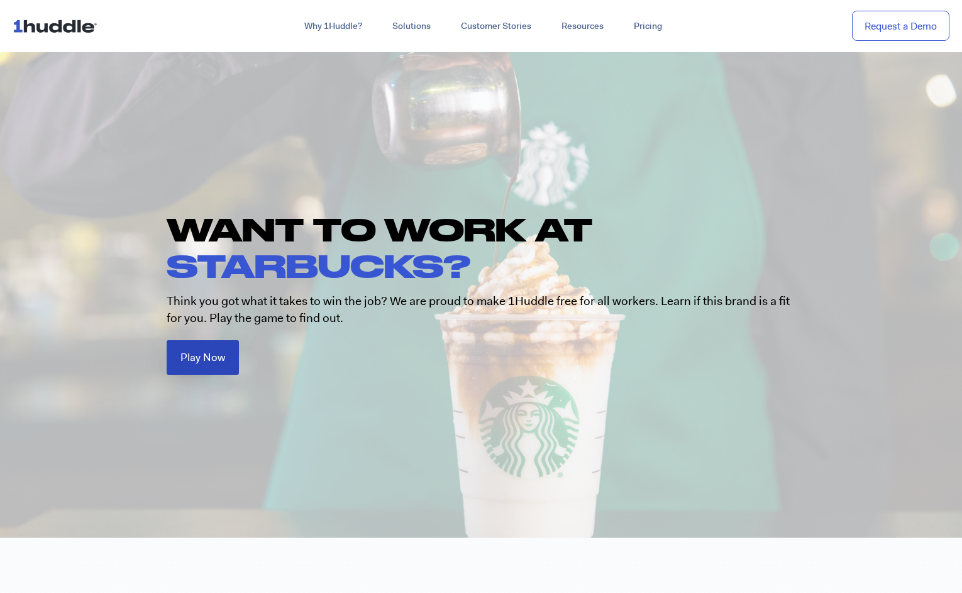 The height and width of the screenshot is (593, 962). What do you see at coordinates (901, 26) in the screenshot?
I see `a: Request a Demo` at bounding box center [901, 26].